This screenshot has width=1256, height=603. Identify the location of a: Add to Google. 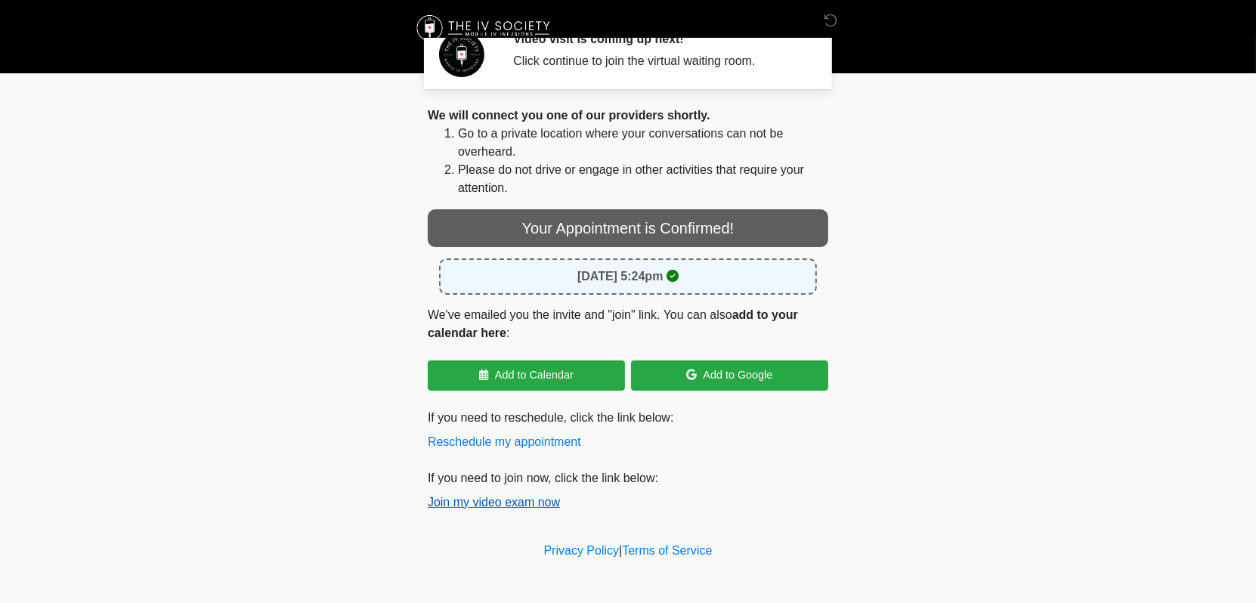
(730, 376).